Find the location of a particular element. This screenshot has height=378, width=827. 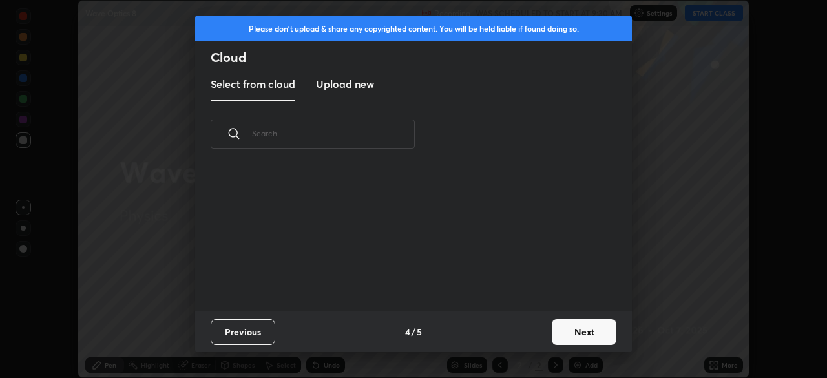

button: Previous is located at coordinates (243, 332).